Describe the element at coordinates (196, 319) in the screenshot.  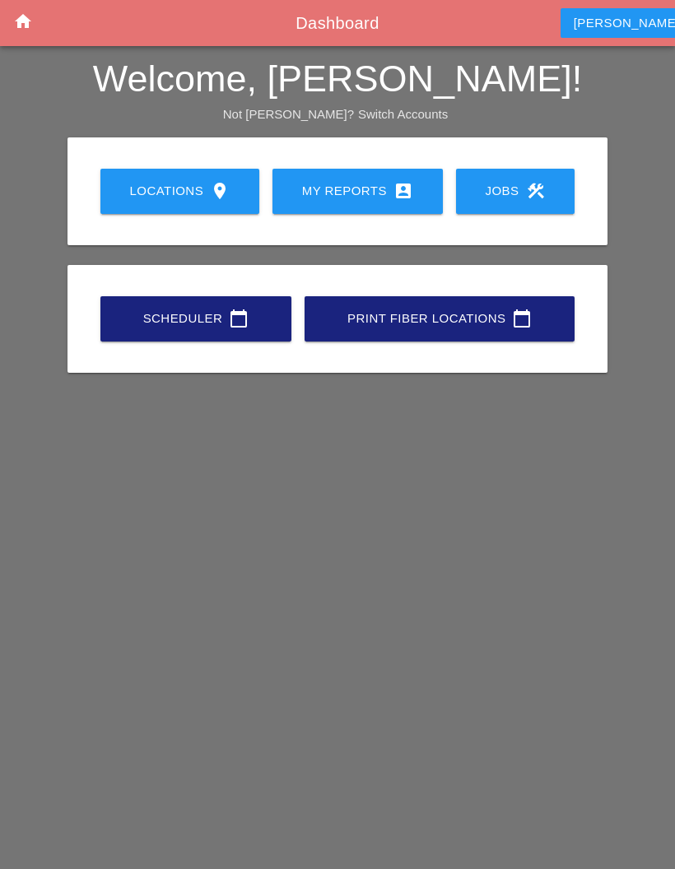
I see `div: Scheduler` at that location.